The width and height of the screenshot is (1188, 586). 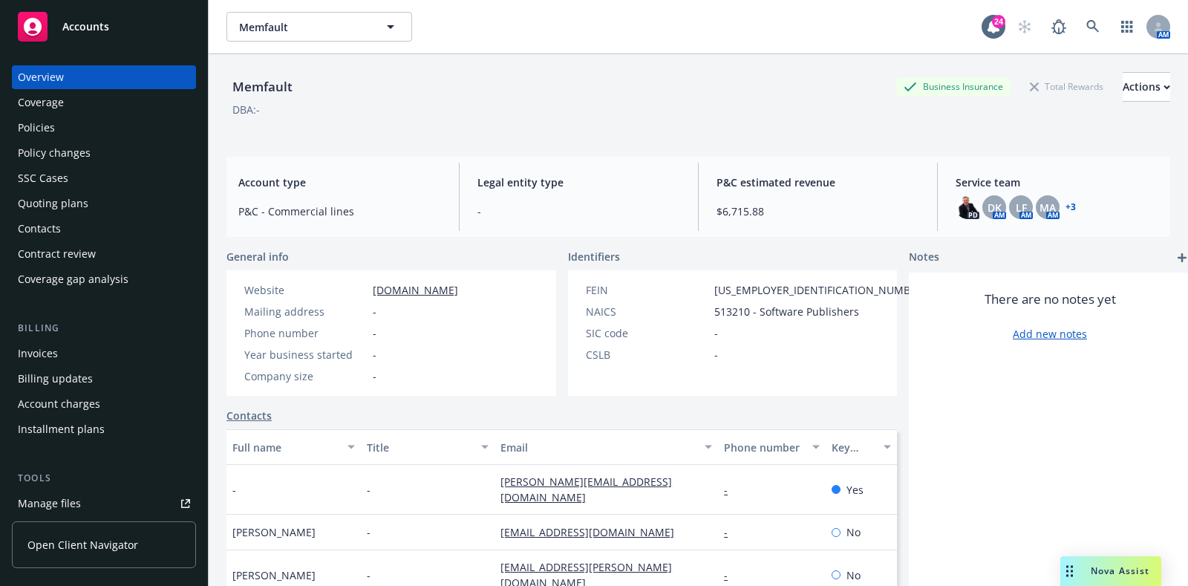 I want to click on a: Add new notes, so click(x=1050, y=333).